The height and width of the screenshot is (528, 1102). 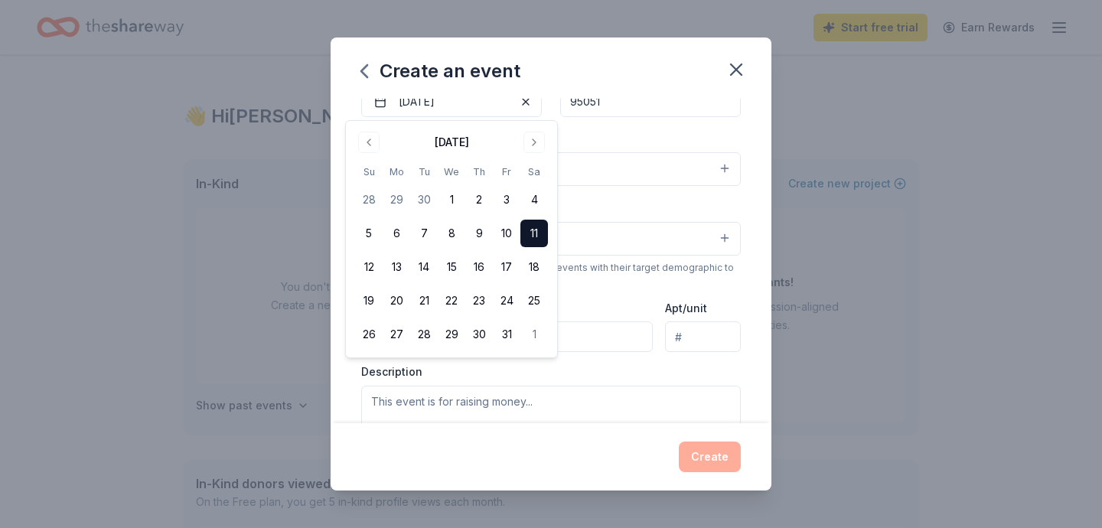 I want to click on button: 2, so click(x=479, y=200).